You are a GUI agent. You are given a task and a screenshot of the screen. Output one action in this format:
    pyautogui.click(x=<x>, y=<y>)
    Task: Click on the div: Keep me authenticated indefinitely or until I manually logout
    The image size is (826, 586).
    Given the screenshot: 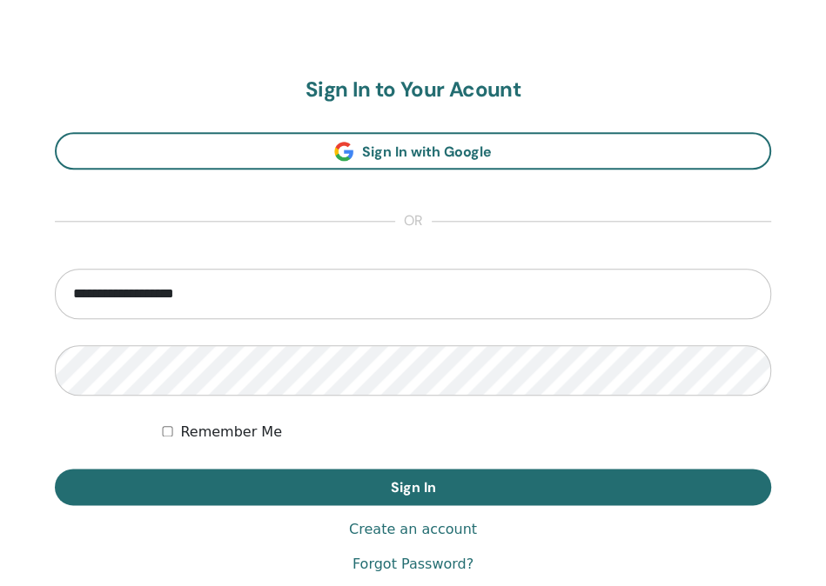 What is the action you would take?
    pyautogui.click(x=466, y=432)
    